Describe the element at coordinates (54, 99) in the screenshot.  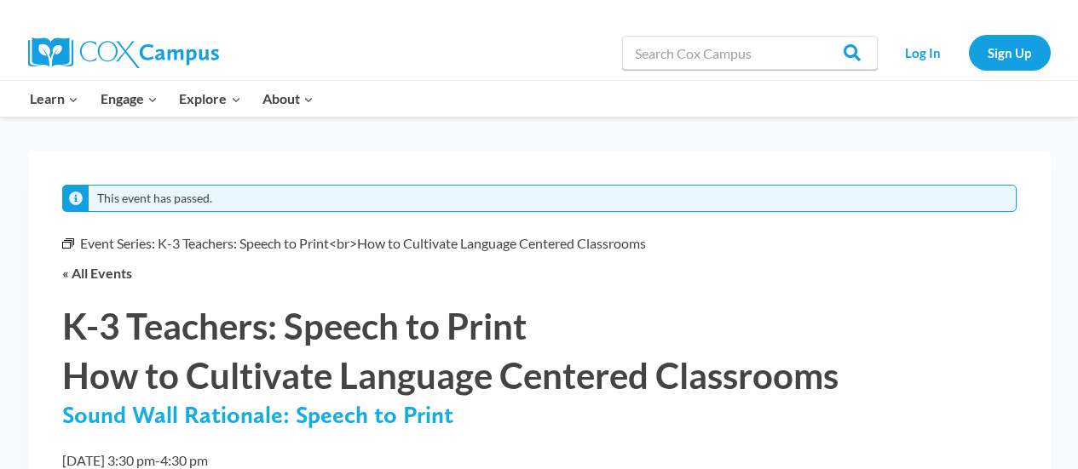
I see `span: Learn` at that location.